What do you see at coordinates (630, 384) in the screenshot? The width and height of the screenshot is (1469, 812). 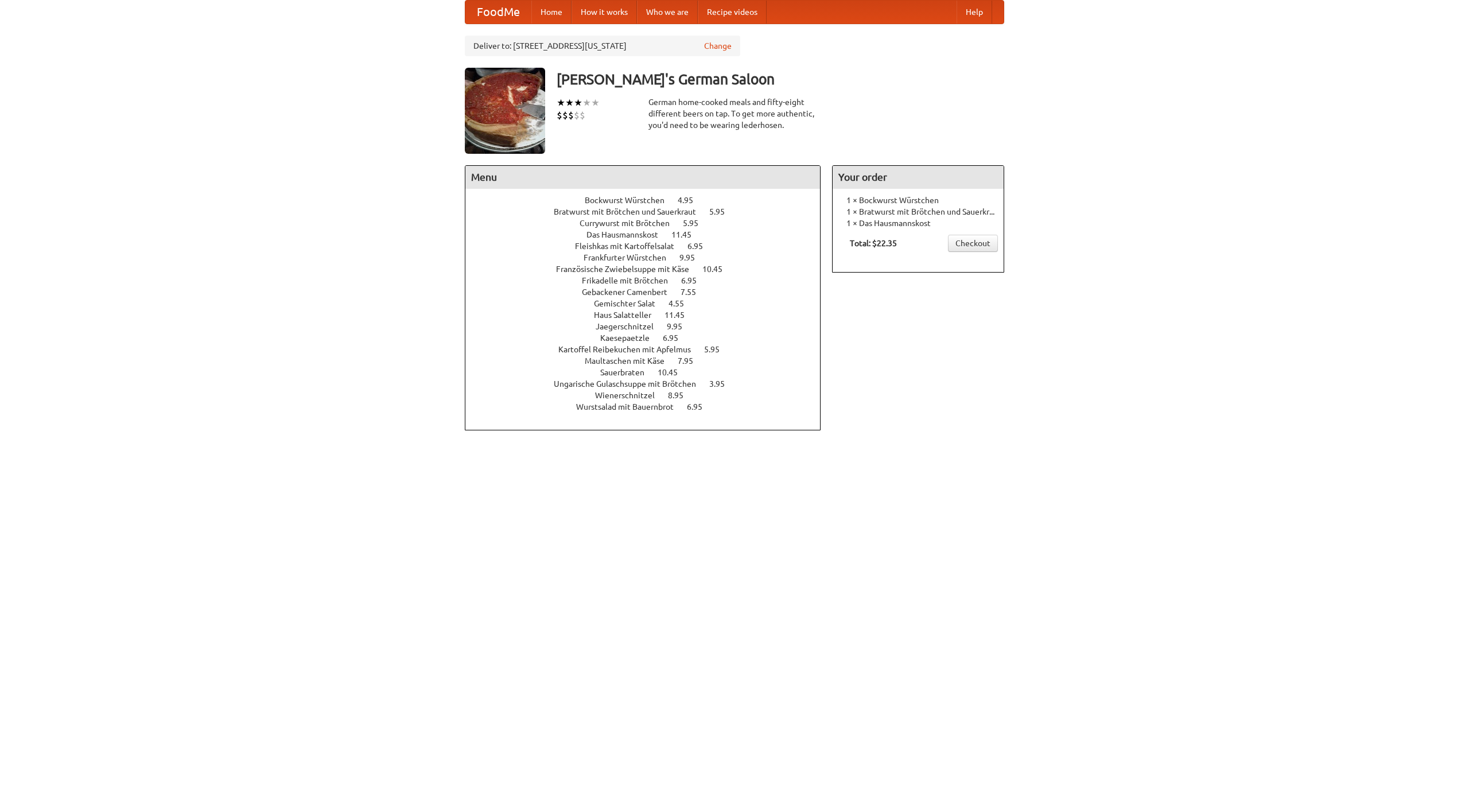 I see `span: Ungarische Gulaschsuppe mit Brötchen` at bounding box center [630, 384].